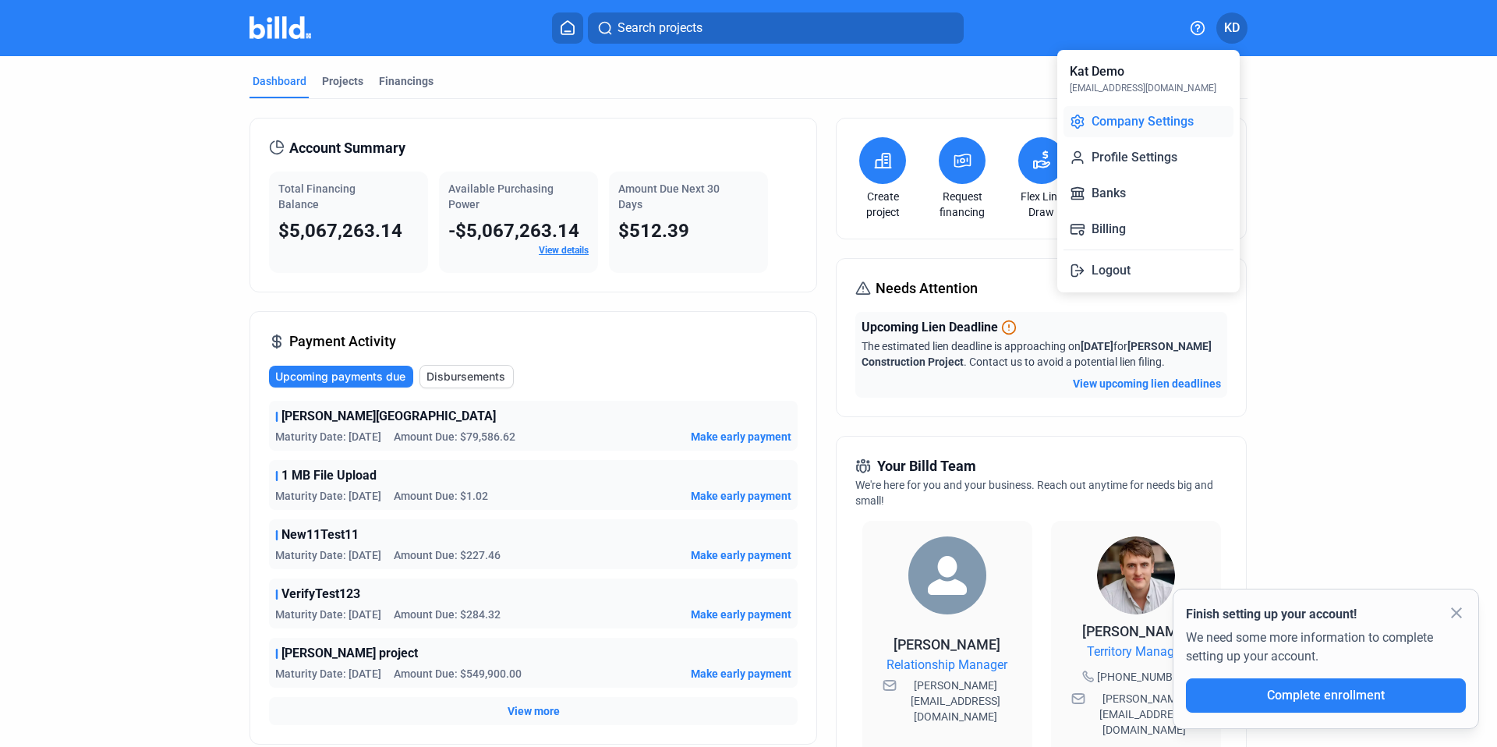 Image resolution: width=1497 pixels, height=747 pixels. Describe the element at coordinates (1149, 229) in the screenshot. I see `button: Billing` at that location.